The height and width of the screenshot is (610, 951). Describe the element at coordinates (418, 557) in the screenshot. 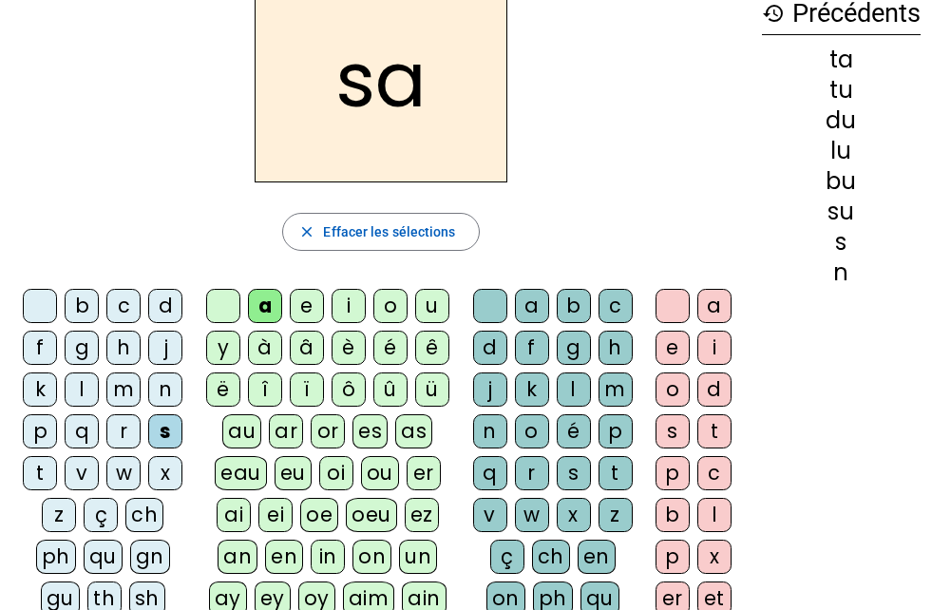

I see `div: un` at that location.